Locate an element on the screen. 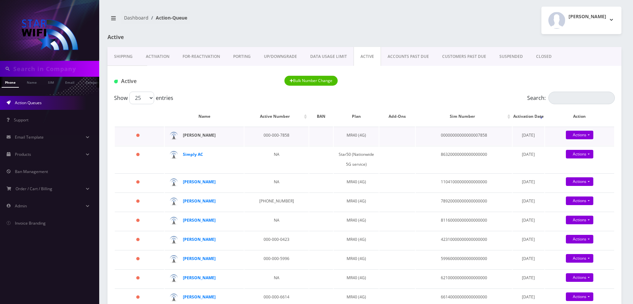 The height and width of the screenshot is (304, 633). a: UP/DOWNGRADE is located at coordinates (280, 57).